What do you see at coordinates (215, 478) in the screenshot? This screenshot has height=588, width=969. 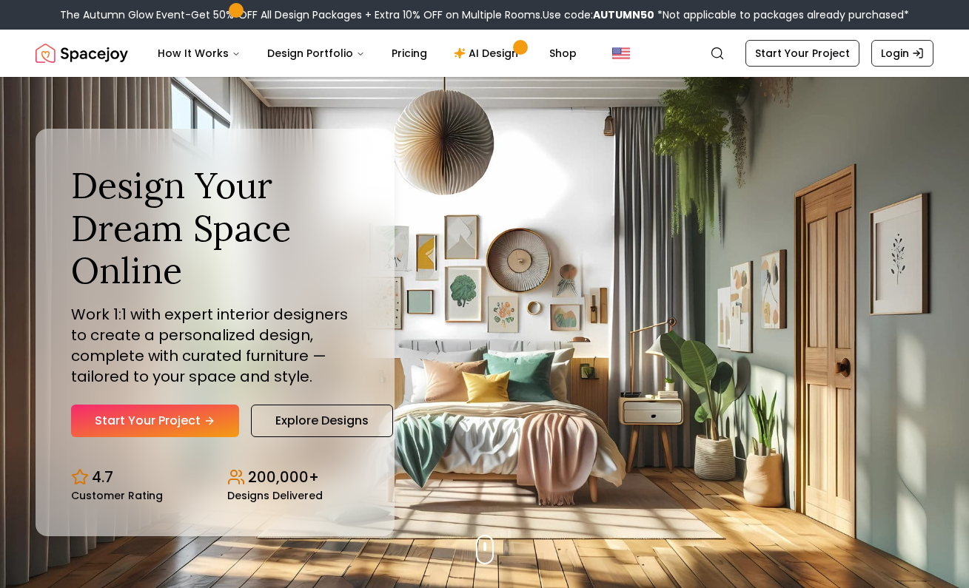 I see `div: Design stats` at bounding box center [215, 478].